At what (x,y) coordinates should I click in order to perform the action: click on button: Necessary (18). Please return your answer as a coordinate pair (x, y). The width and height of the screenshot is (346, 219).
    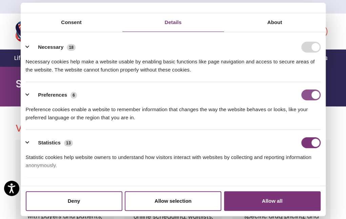
    Looking at the image, I should click on (53, 47).